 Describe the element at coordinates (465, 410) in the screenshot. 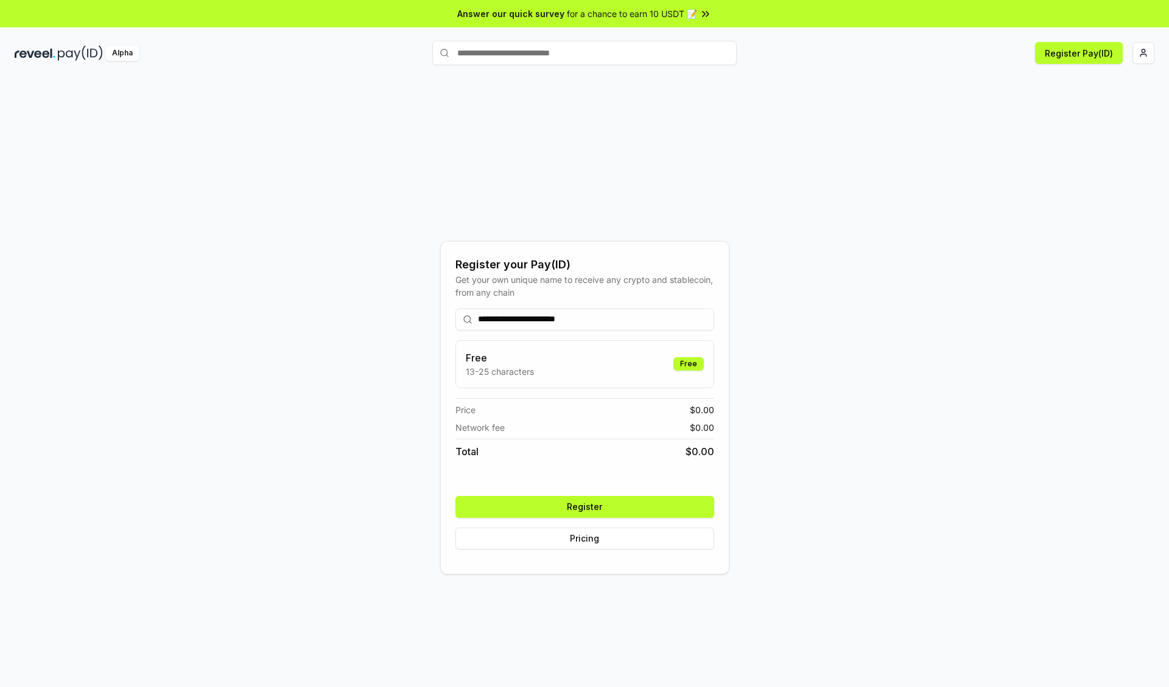

I see `span: Price` at that location.